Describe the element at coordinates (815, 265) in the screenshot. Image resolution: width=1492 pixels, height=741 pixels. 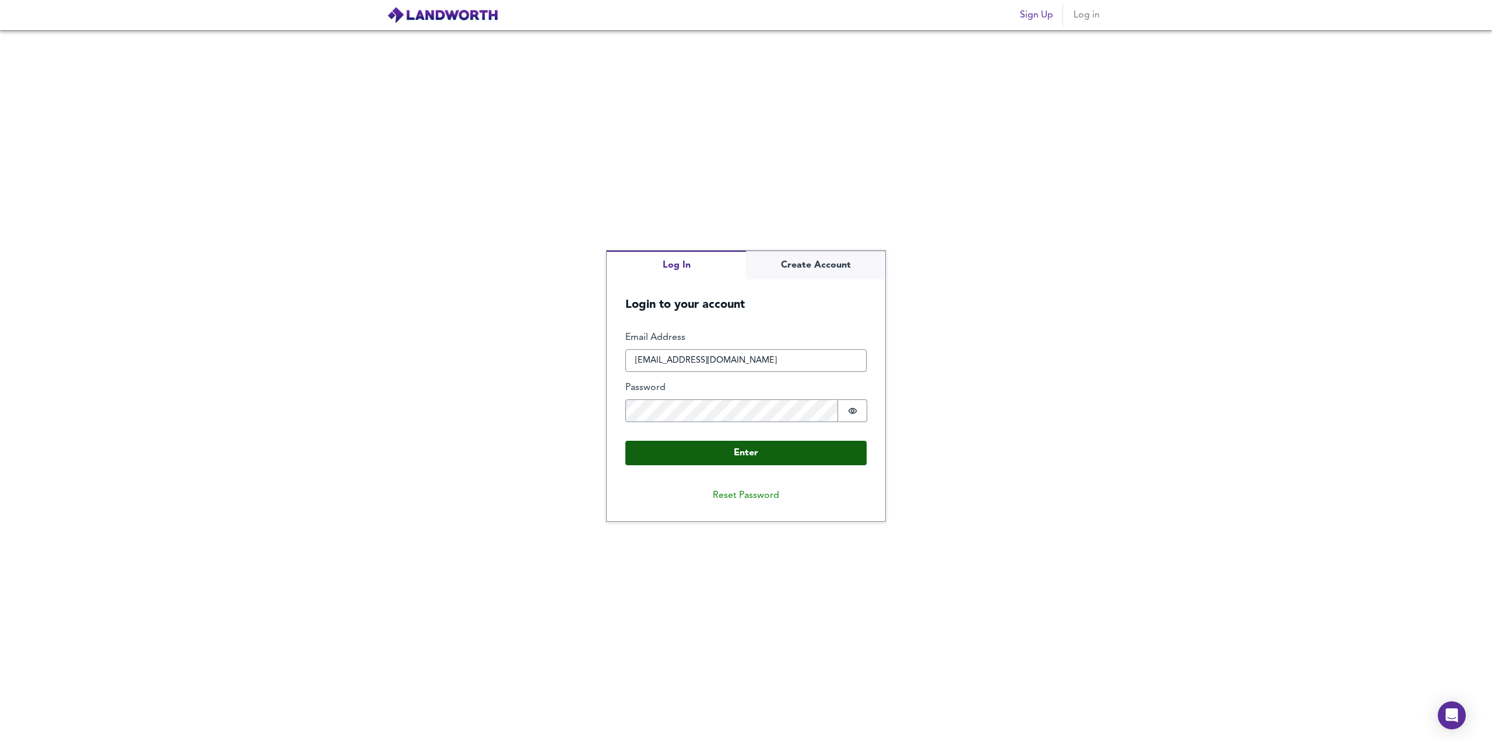
I see `button: Create Account` at that location.